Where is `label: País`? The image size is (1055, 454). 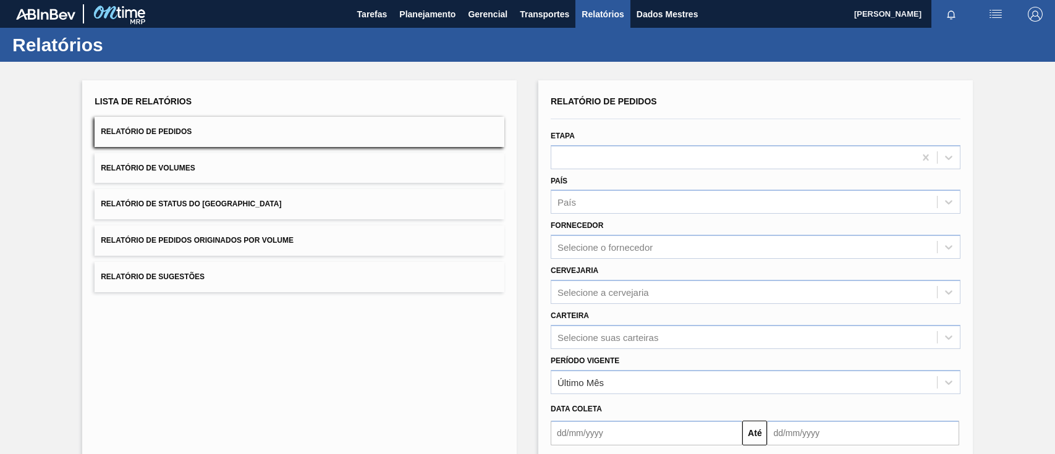
label: País is located at coordinates (558, 181).